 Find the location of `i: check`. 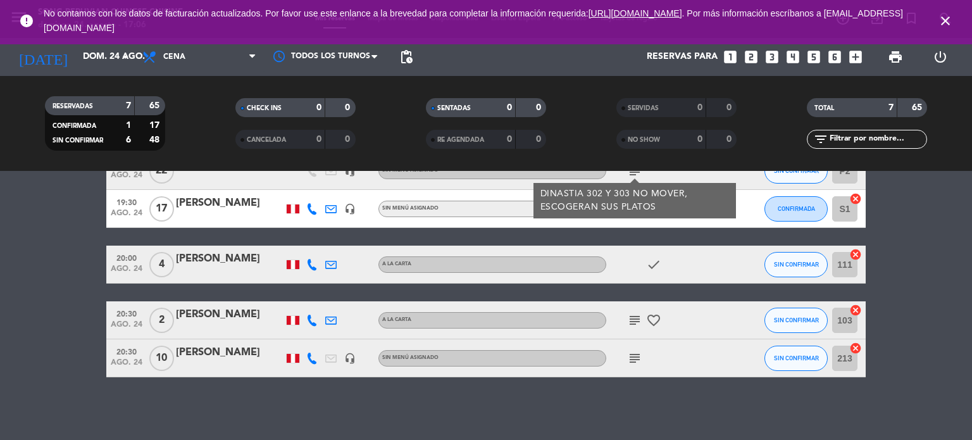

i: check is located at coordinates (654, 265).